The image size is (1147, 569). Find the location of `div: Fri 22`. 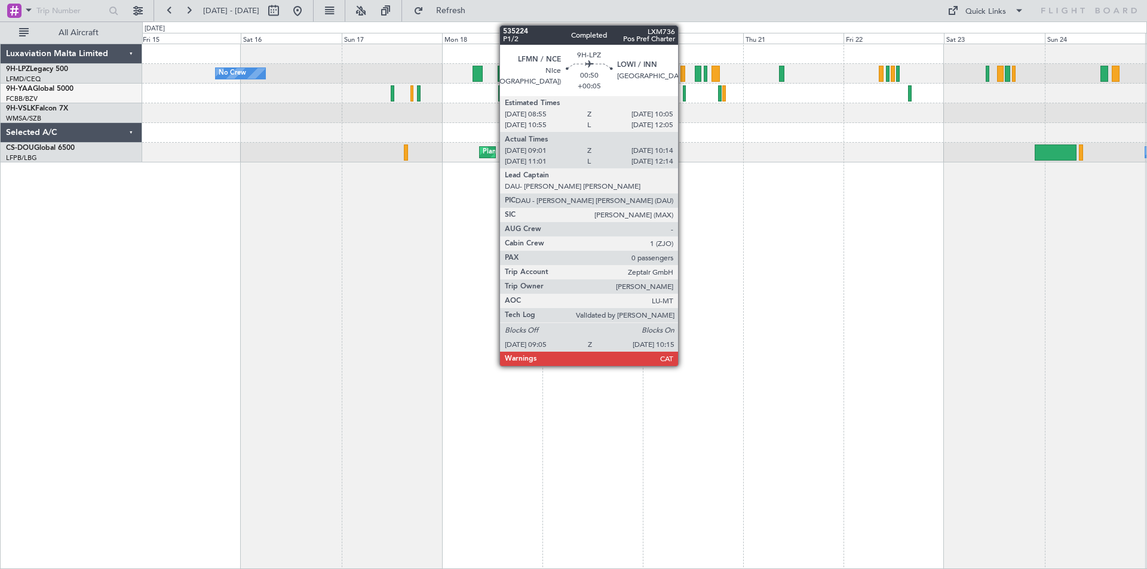

div: Fri 22 is located at coordinates (893, 38).